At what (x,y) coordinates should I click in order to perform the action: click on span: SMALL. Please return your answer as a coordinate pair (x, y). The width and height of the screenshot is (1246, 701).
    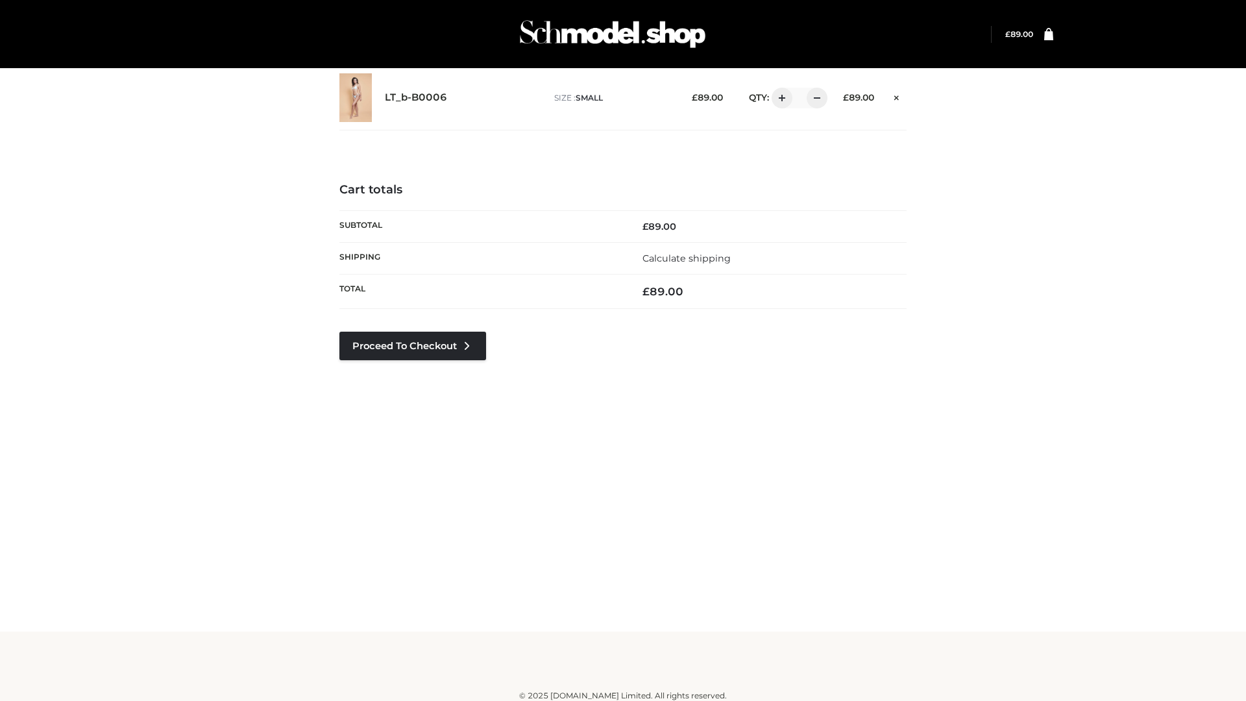
    Looking at the image, I should click on (589, 97).